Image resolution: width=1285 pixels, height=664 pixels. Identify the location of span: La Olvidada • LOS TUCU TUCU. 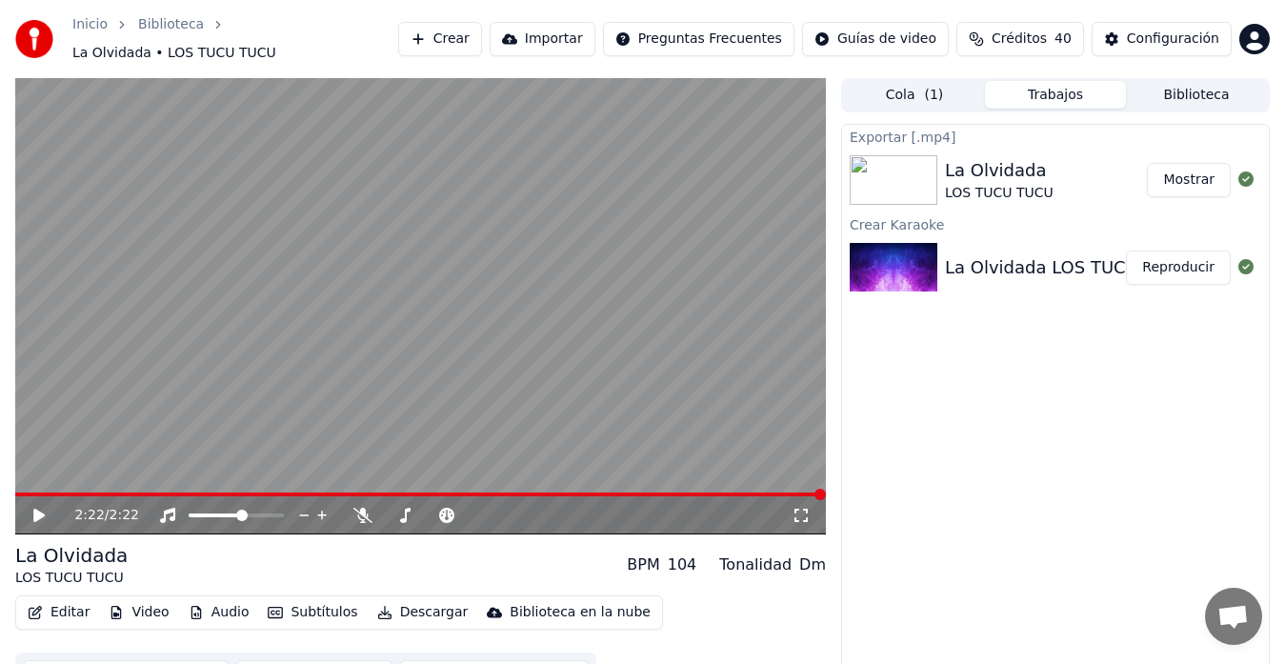
(174, 53).